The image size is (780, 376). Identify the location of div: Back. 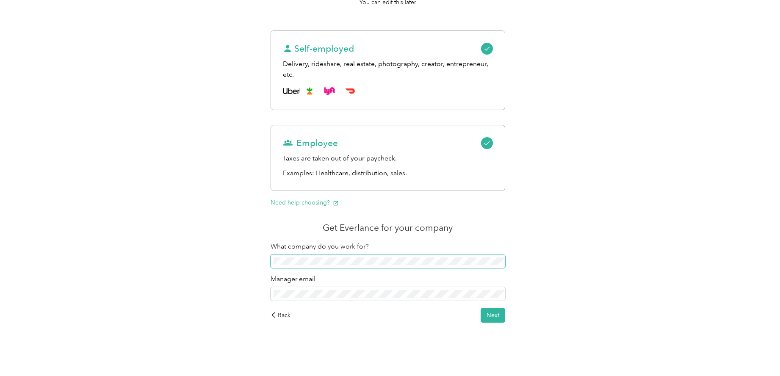
(281, 315).